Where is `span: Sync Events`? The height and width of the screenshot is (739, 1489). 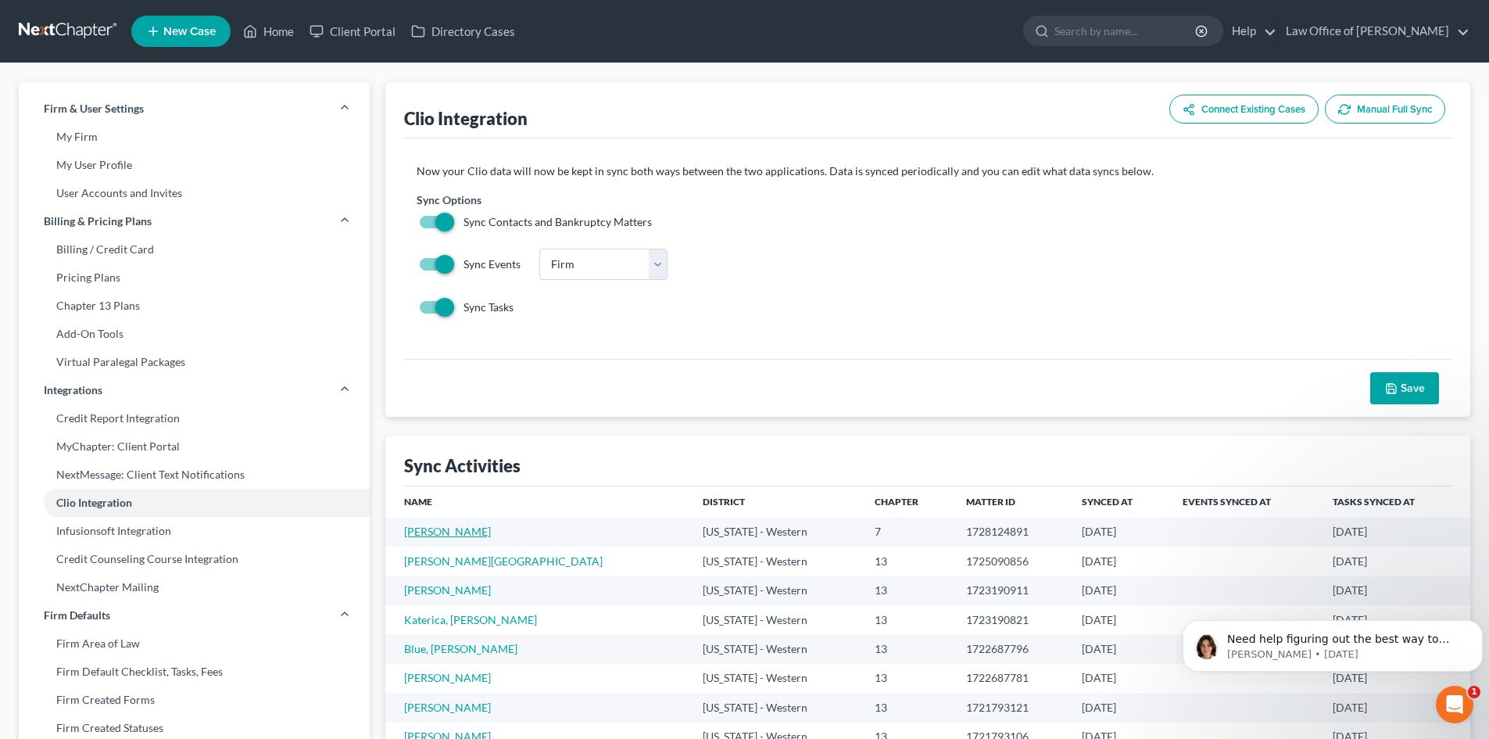
span: Sync Events is located at coordinates (492, 263).